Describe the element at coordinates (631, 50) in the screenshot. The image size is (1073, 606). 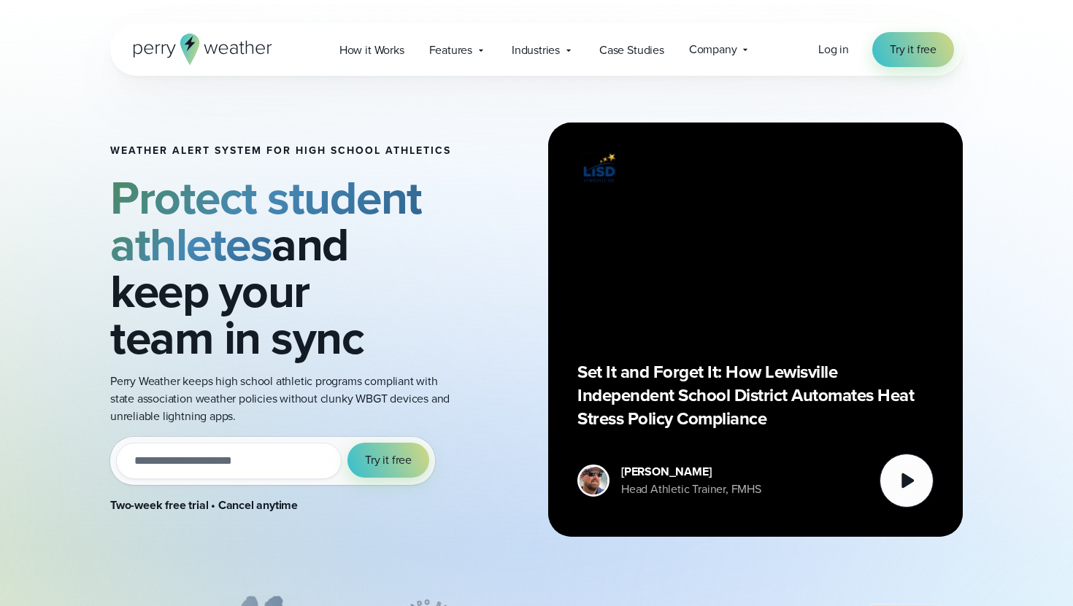
I see `span: Case Studies` at that location.